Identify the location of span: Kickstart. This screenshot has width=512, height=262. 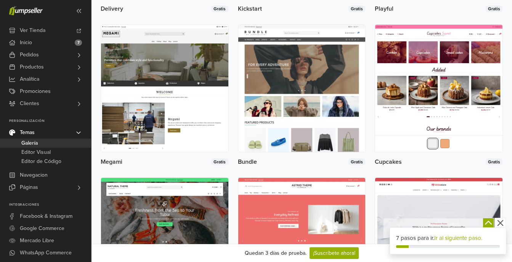
(249, 9).